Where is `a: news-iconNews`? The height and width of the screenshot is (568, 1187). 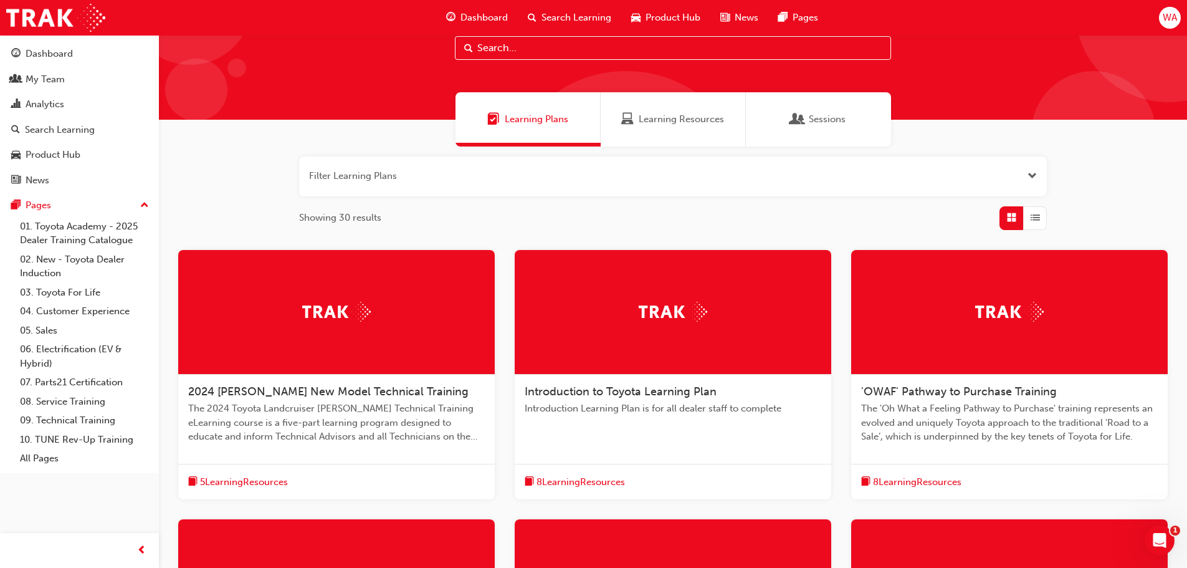
a: news-iconNews is located at coordinates (739, 17).